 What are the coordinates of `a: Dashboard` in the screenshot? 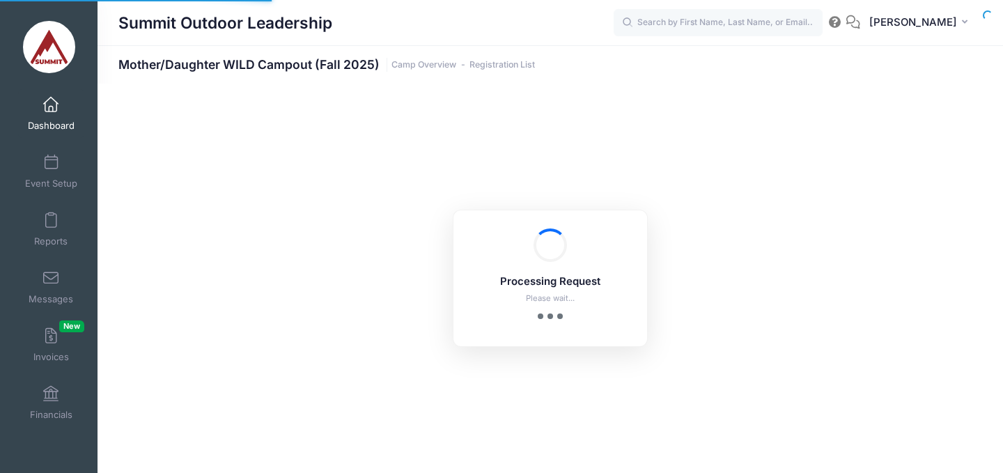 It's located at (51, 113).